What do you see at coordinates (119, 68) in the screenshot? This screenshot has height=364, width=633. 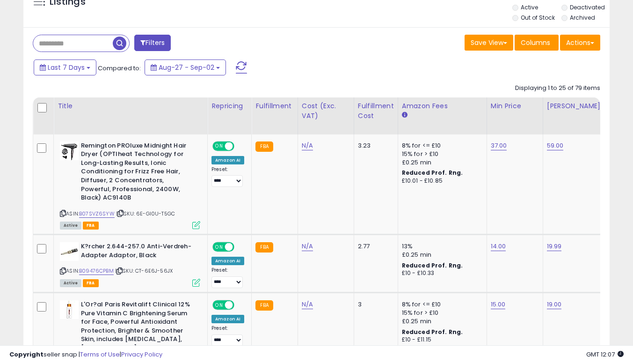 I see `span: Compared to:` at bounding box center [119, 68].